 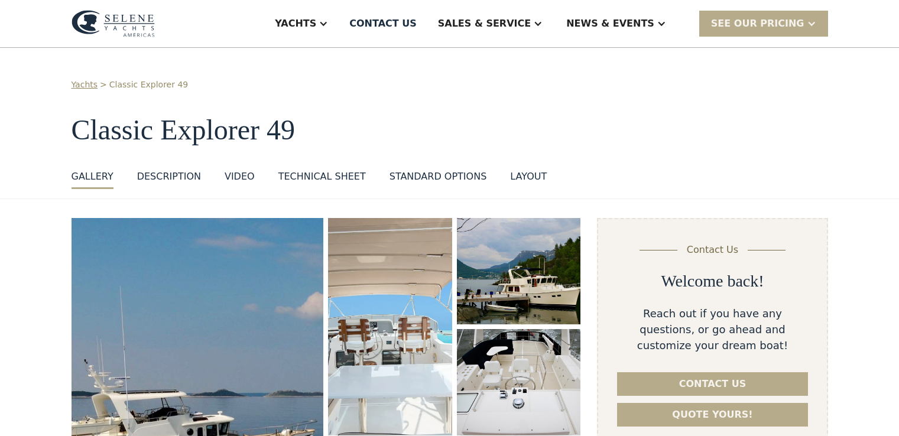 I want to click on a: DESCRIPTION, so click(x=169, y=179).